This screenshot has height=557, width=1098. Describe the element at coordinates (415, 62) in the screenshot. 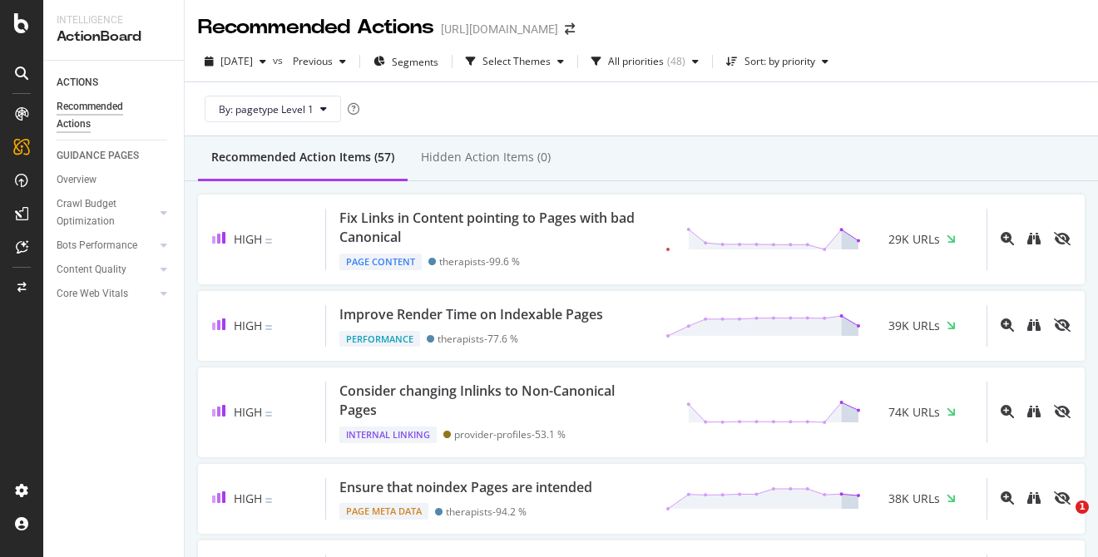

I see `span: Segments` at that location.